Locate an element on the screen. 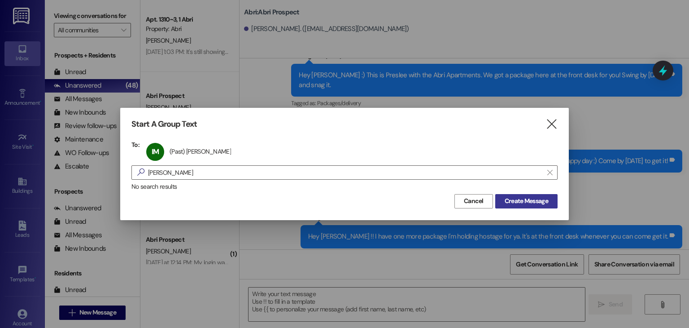 This screenshot has height=328, width=689. h3: Start A Group Text is located at coordinates (164, 124).